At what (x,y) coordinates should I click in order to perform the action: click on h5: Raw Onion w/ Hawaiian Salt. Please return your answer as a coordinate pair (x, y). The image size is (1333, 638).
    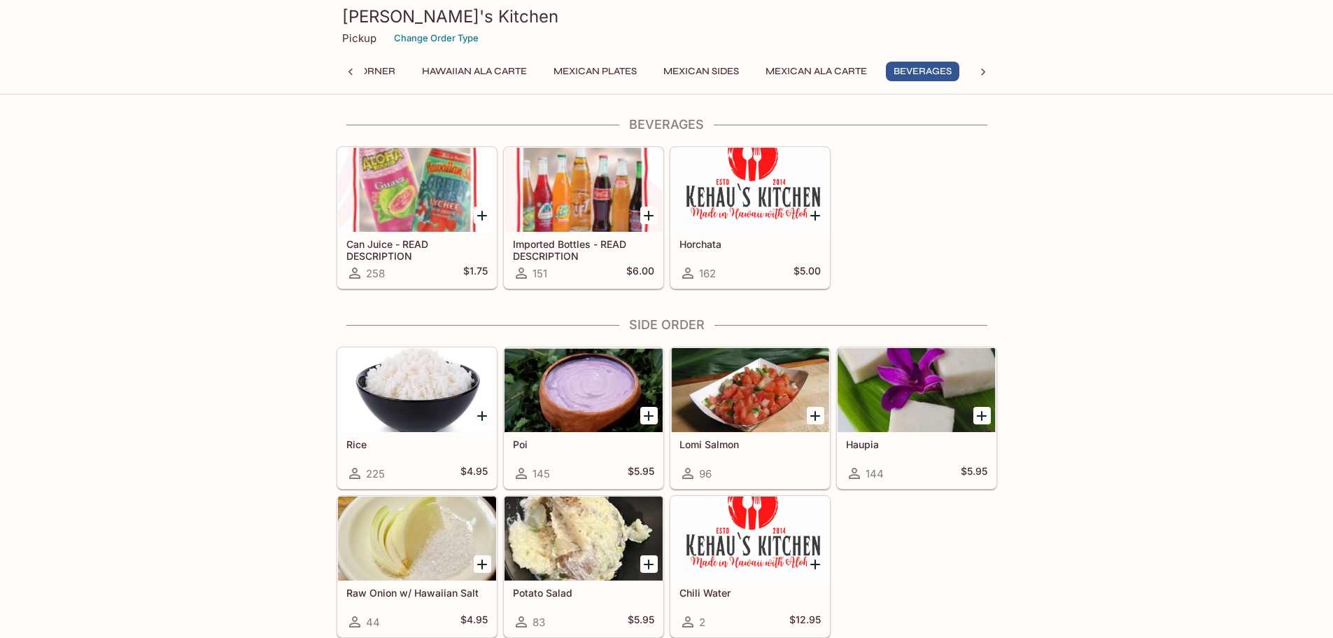
    Looking at the image, I should click on (417, 592).